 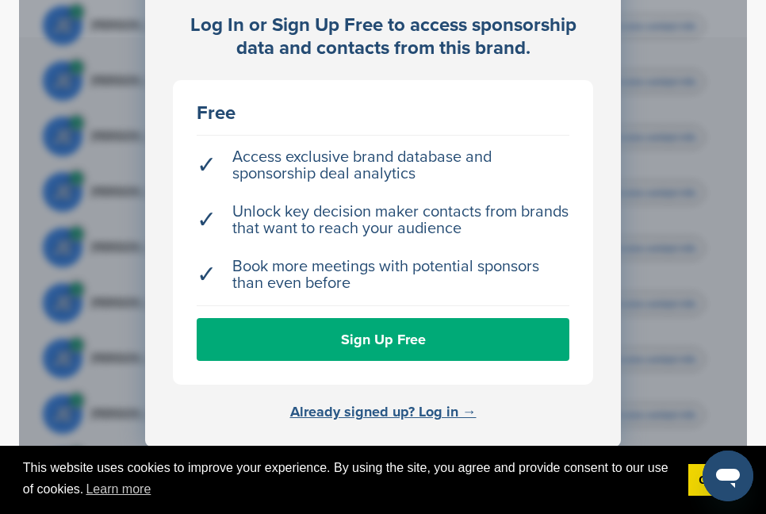 What do you see at coordinates (383, 411) in the screenshot?
I see `a: Already signed up? Log in →` at bounding box center [383, 411].